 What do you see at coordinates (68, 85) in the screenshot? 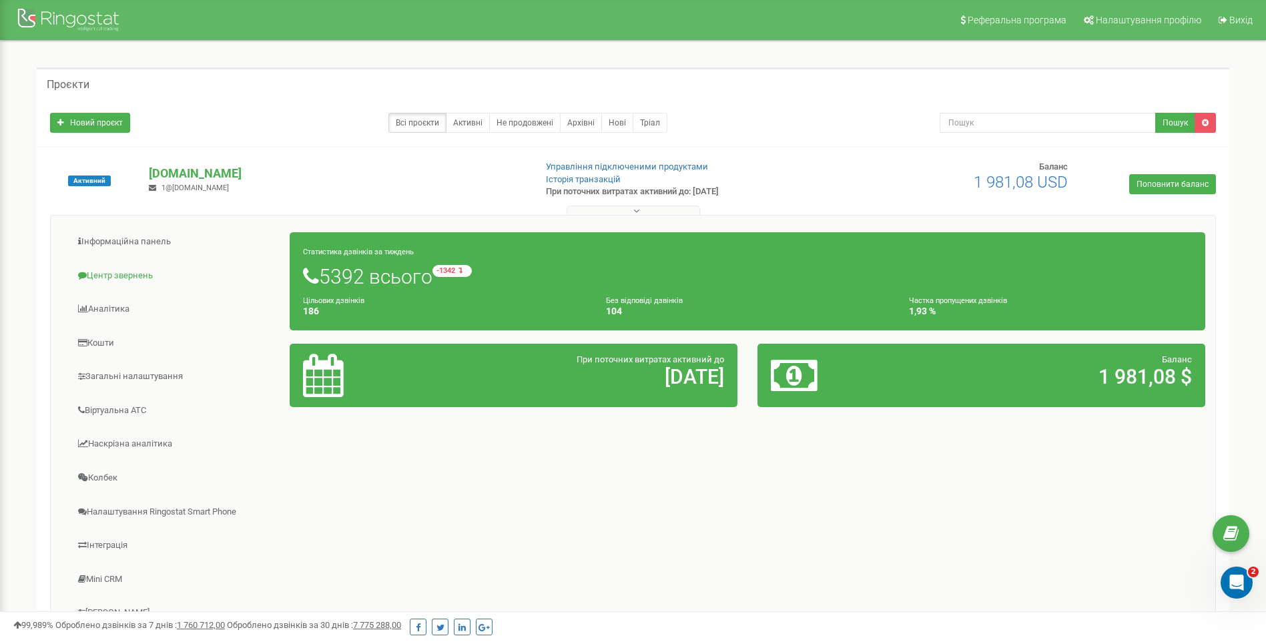
I see `h5: Проєкти` at bounding box center [68, 85].